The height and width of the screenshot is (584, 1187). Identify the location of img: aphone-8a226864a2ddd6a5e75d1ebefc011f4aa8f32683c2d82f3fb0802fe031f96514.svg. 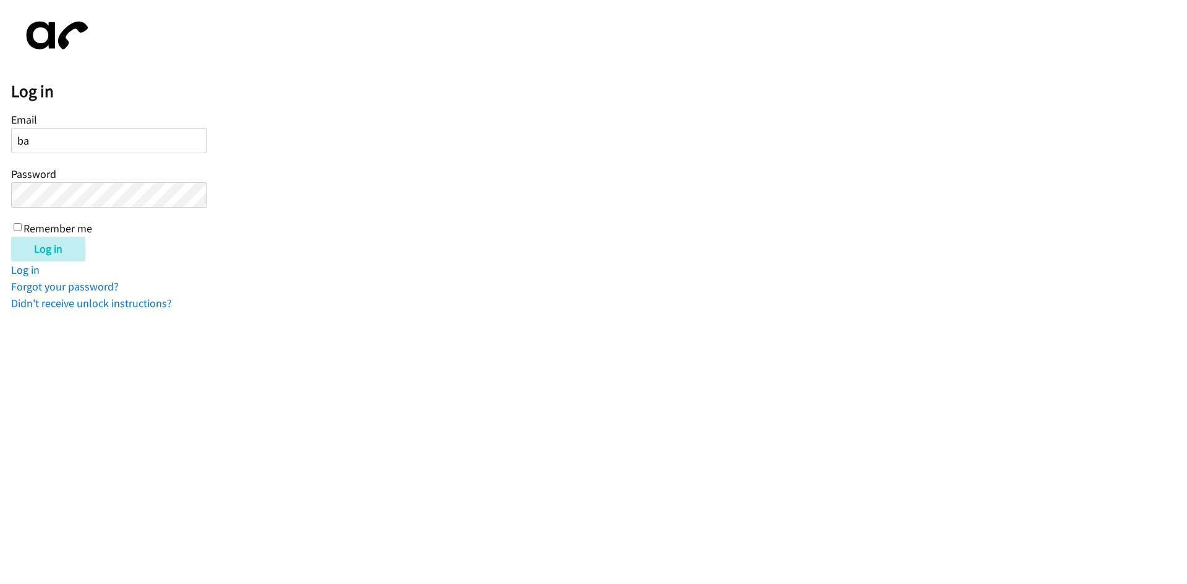
(54, 35).